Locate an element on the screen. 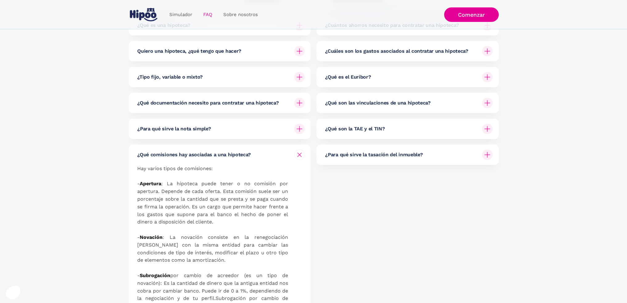 Image resolution: width=627 pixels, height=303 pixels. h6: ¿Qué documentación necesito para contratar una hipoteca? is located at coordinates (208, 103).